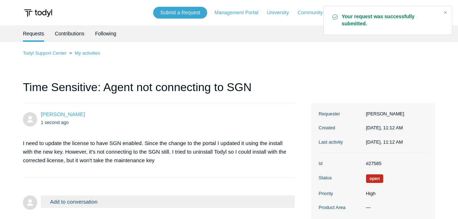 The image size is (458, 219). Describe the element at coordinates (240, 13) in the screenshot. I see `a: Management Portal` at that location.